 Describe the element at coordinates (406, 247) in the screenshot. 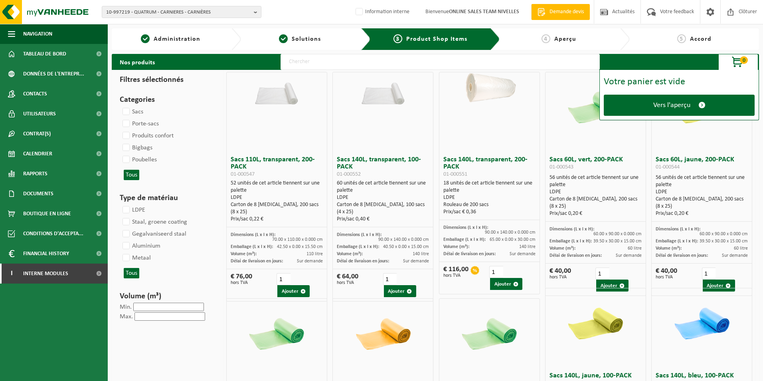

I see `span: 40.50 x 0.00 x 15.00 cm` at that location.